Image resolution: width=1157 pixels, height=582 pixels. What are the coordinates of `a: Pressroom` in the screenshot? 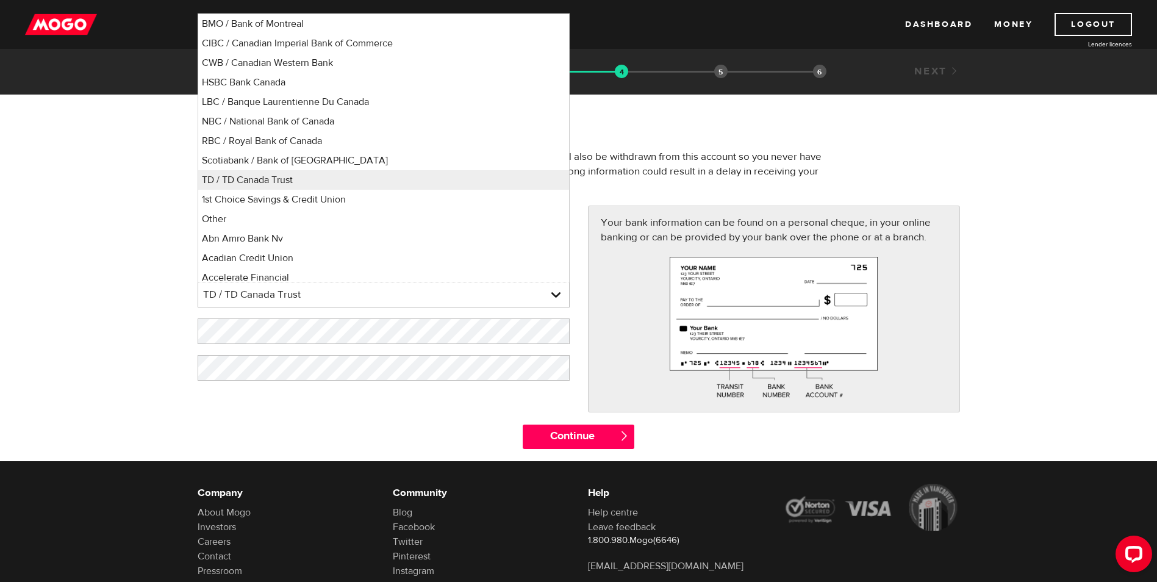 It's located at (220, 571).